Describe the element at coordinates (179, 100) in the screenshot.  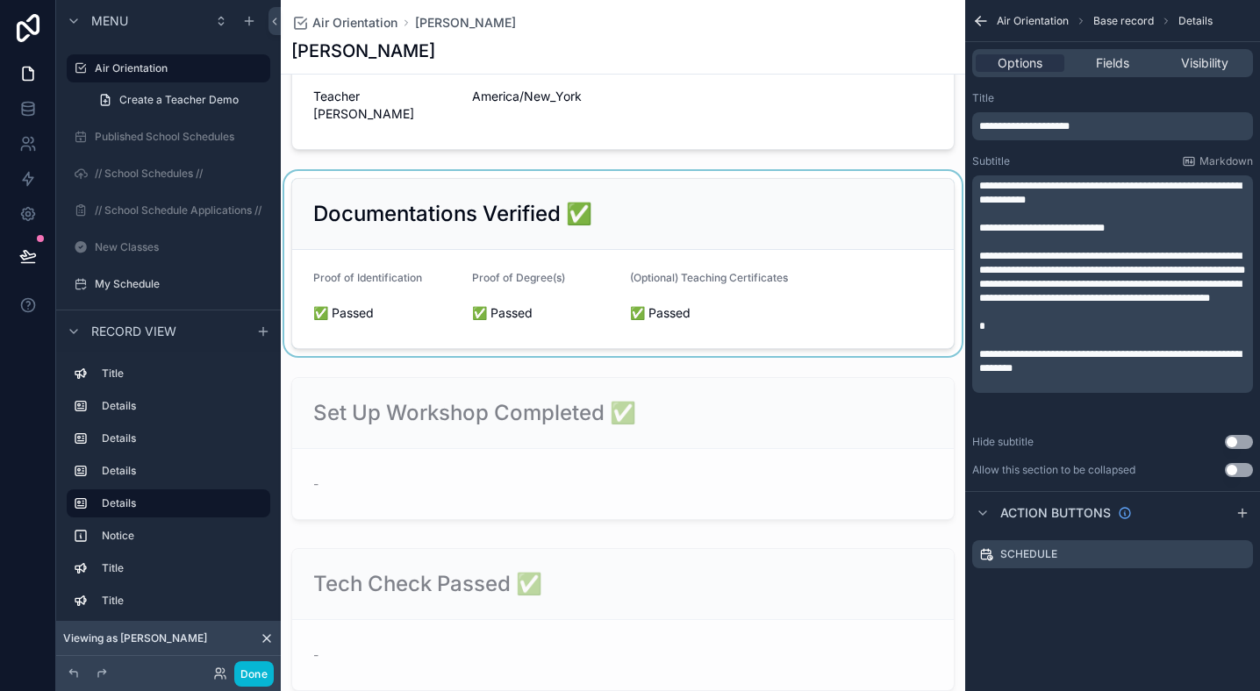
I see `span: Create a Teacher Demo` at that location.